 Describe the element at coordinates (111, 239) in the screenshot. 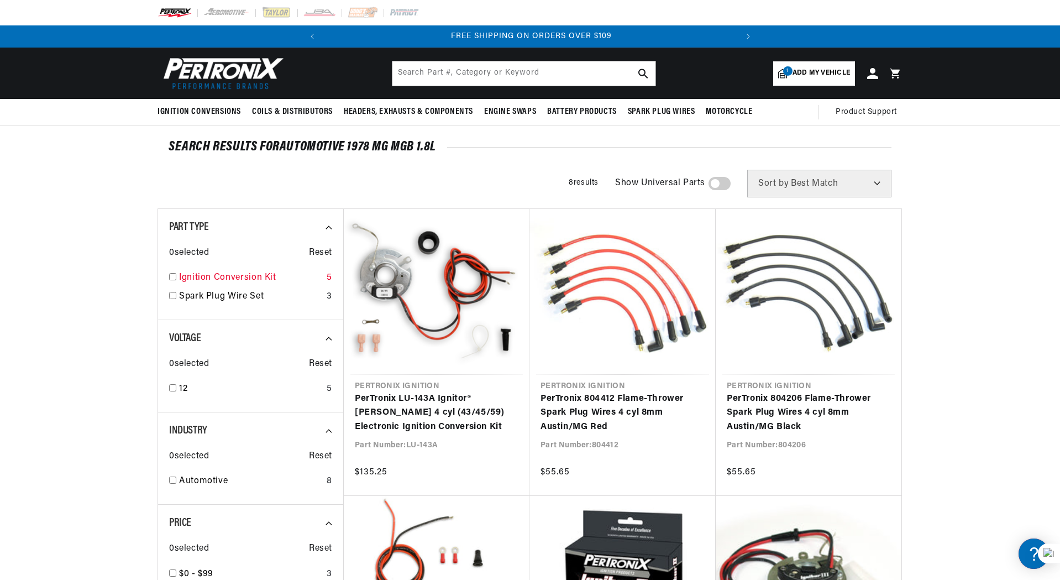

I see `a: Orders FAQ` at that location.